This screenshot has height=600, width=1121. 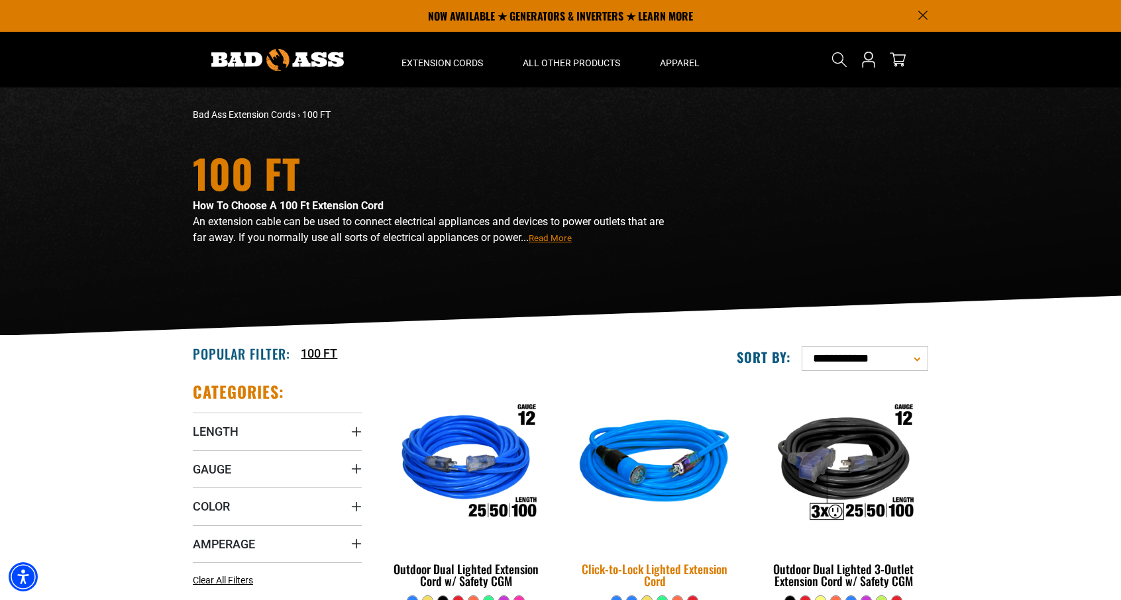 I want to click on summary: Search, so click(x=839, y=60).